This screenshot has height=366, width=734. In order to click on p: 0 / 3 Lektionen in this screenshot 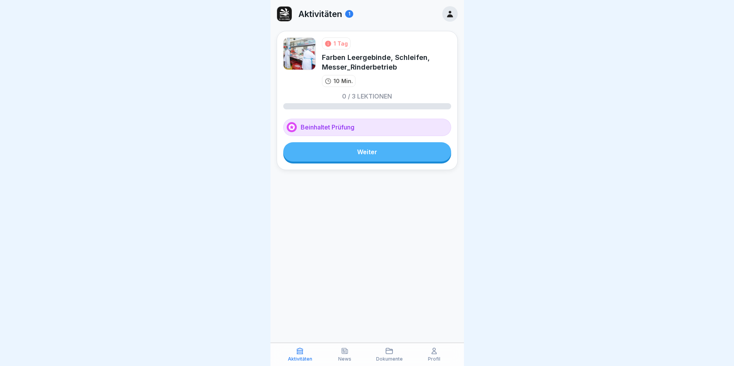, I will do `click(367, 96)`.